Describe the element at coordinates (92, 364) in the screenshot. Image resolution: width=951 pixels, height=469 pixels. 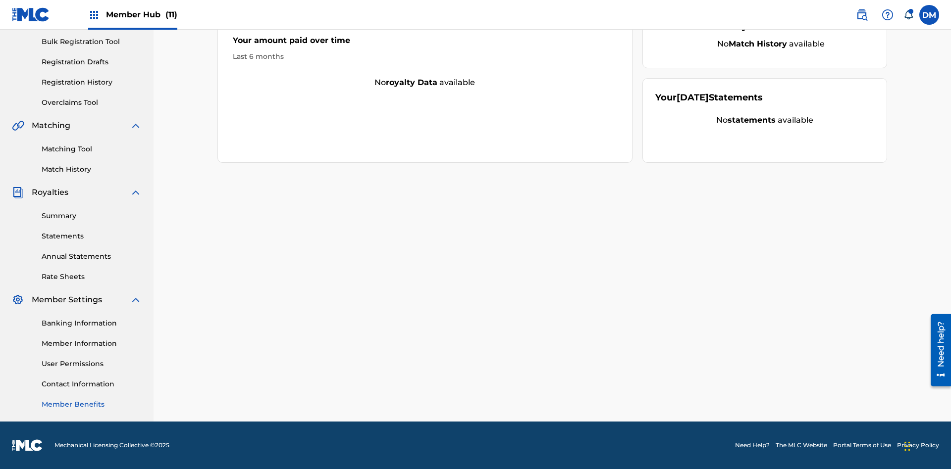
I see `a: User Permissions` at that location.